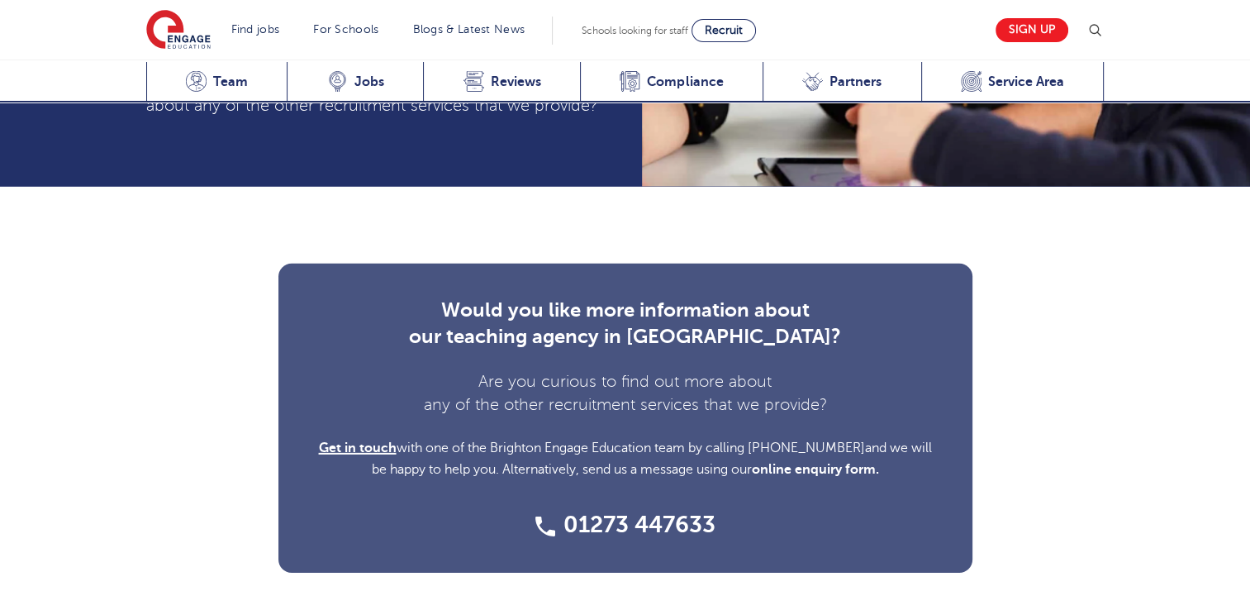 The width and height of the screenshot is (1250, 610). I want to click on a: Service Area, so click(1013, 82).